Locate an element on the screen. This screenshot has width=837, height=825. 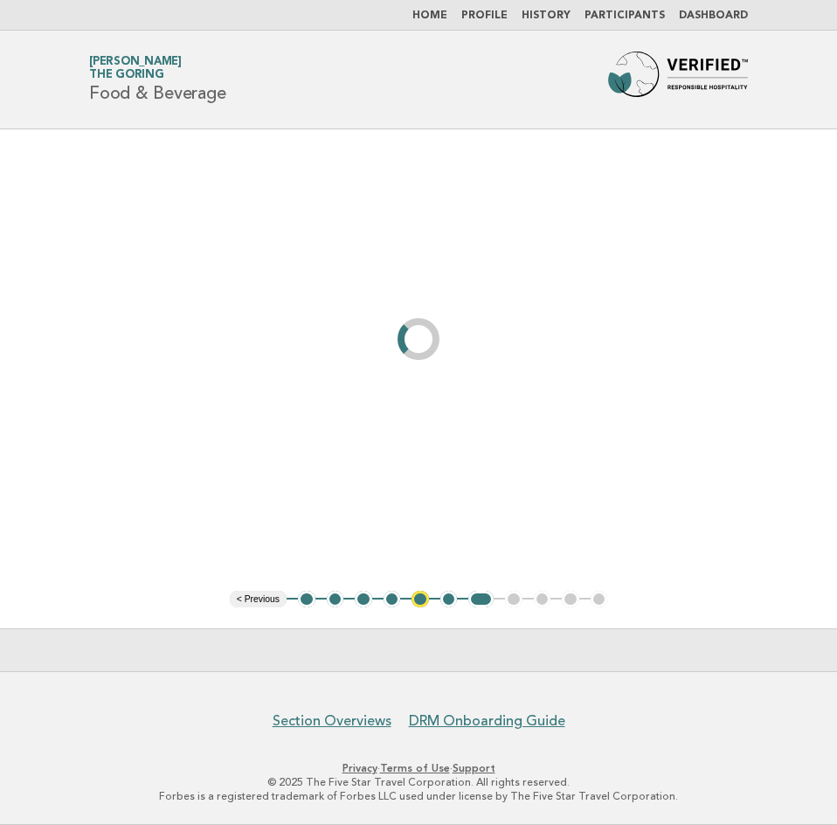
a: History is located at coordinates (546, 16).